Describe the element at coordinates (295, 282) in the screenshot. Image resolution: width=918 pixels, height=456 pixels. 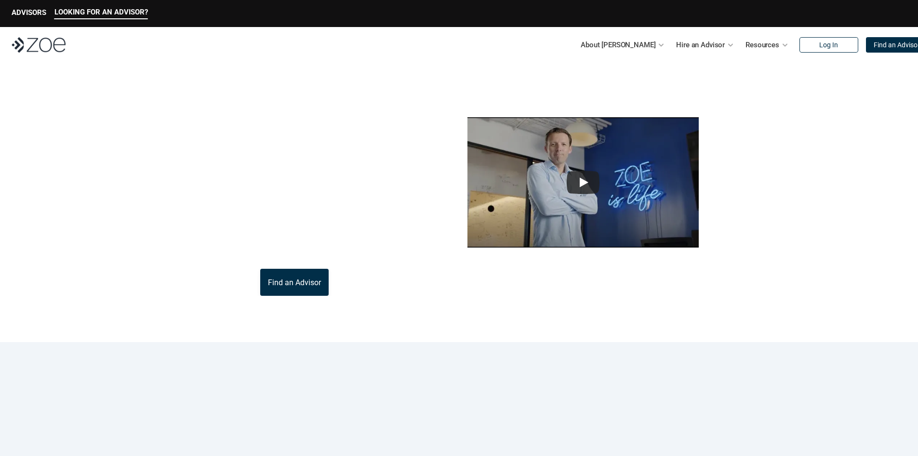
I see `a: Find an Advisor` at that location.